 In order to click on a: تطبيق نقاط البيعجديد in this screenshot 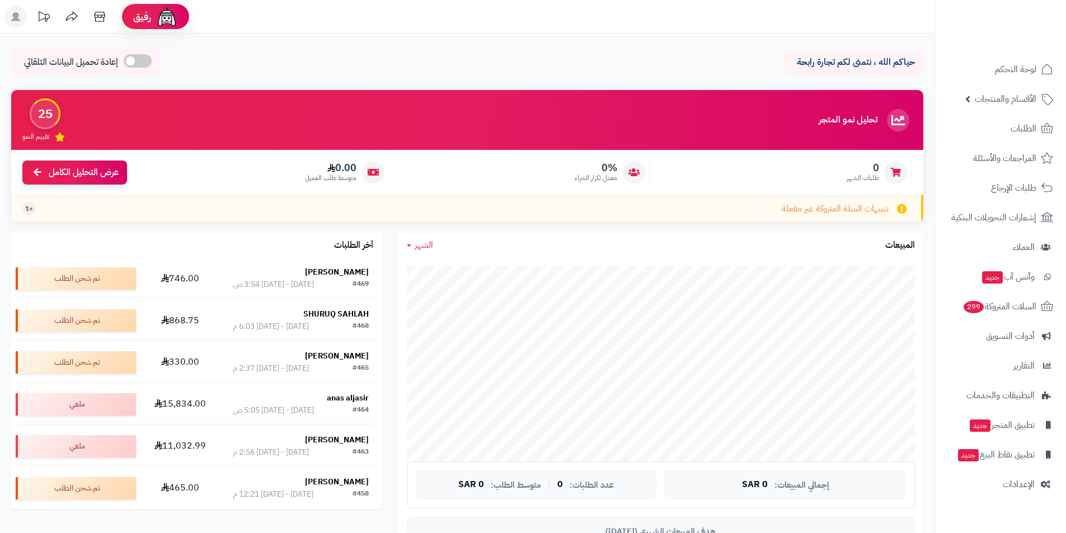, I will do `click(1000, 455)`.